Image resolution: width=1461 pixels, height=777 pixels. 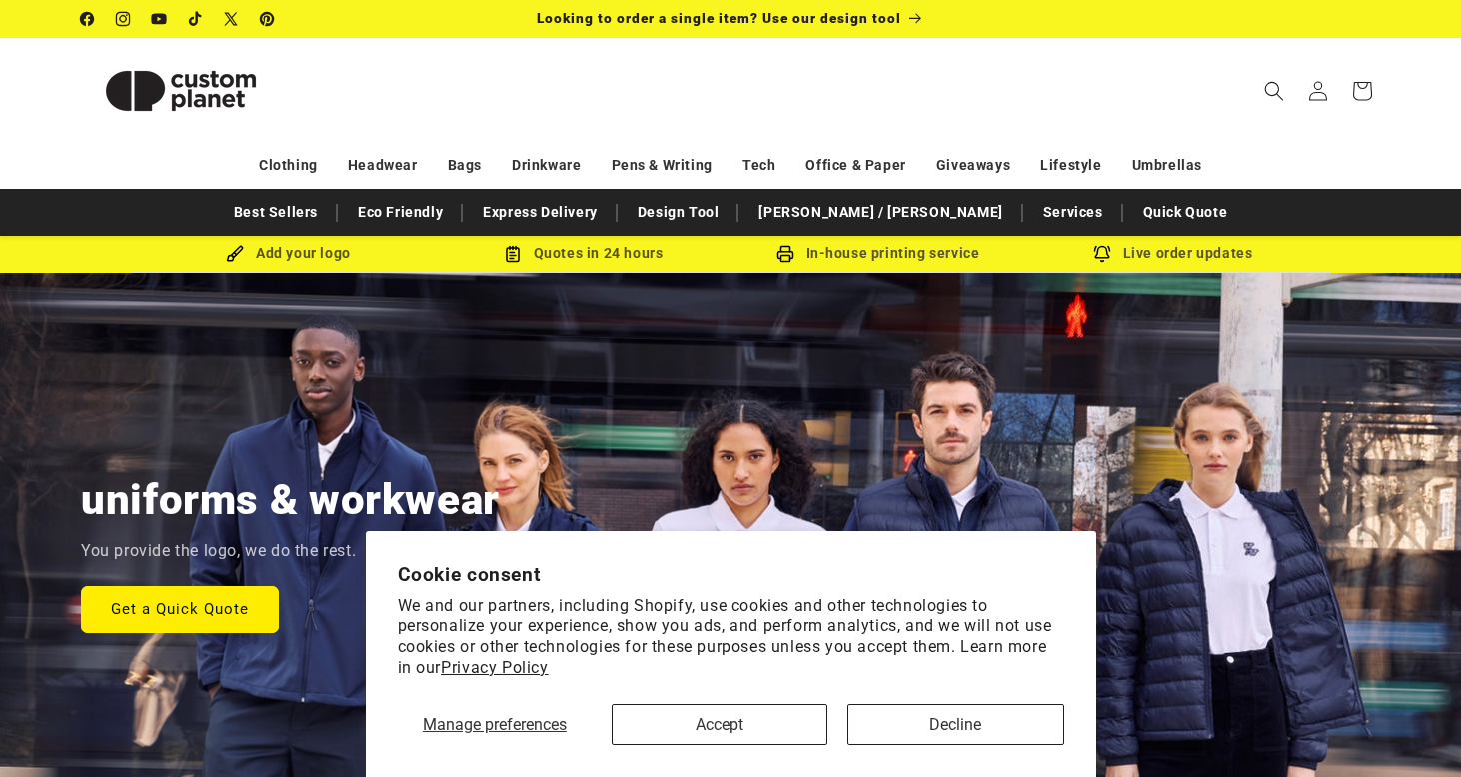 I want to click on span: Looking to order a single item? Use our design tool, so click(x=719, y=18).